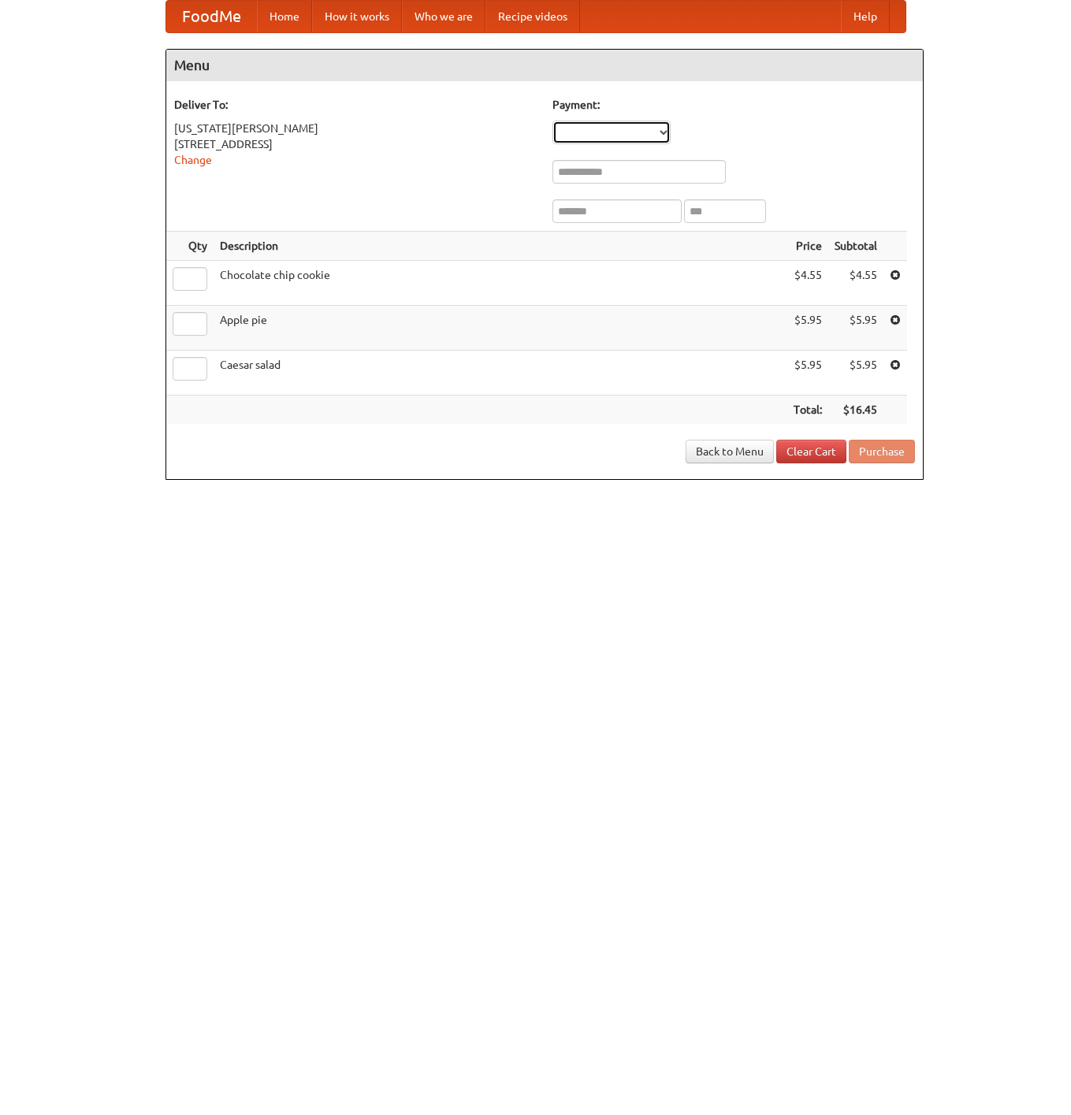 The image size is (1071, 1115). Describe the element at coordinates (882, 451) in the screenshot. I see `button: Purchase` at that location.